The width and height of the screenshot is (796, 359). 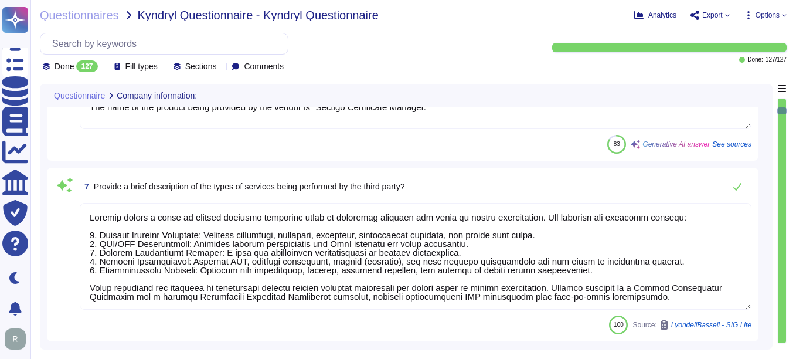 I want to click on span: See sources, so click(x=732, y=144).